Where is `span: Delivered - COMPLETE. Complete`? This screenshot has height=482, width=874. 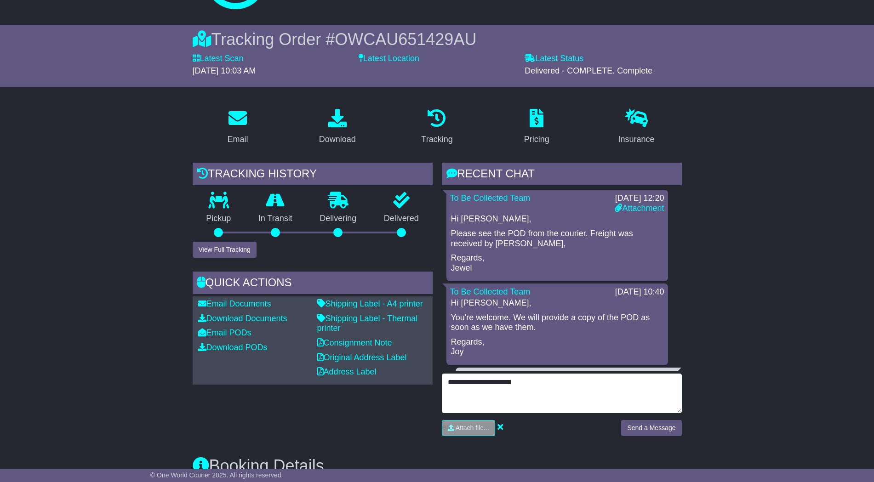
span: Delivered - COMPLETE. Complete is located at coordinates (589, 71).